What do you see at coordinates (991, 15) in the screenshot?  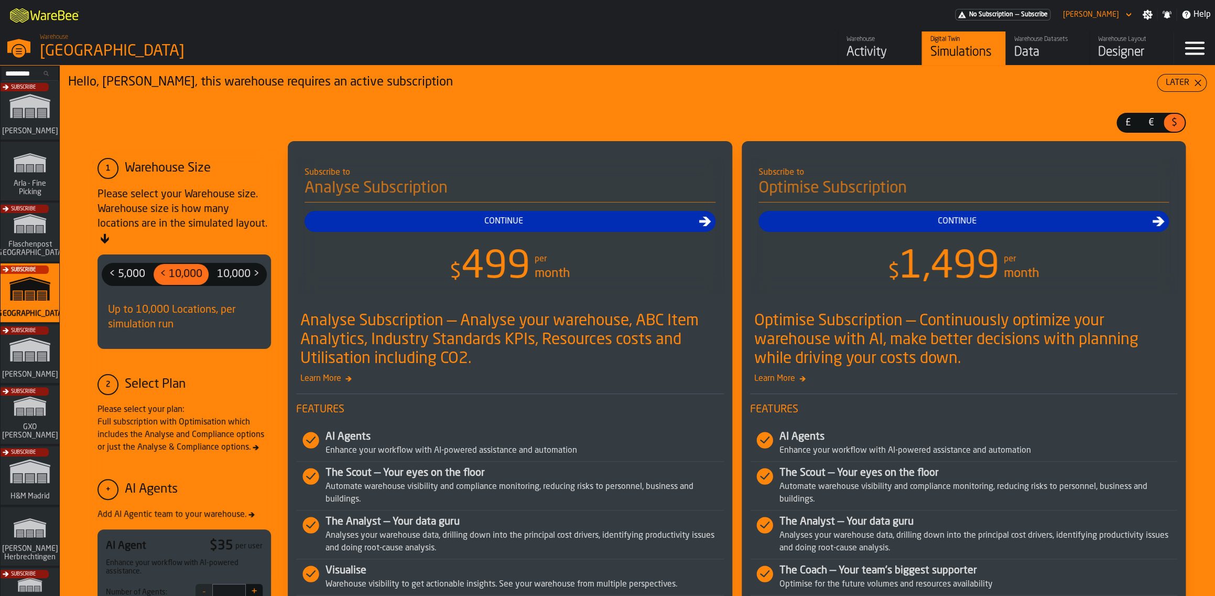 I see `span: No Subscription` at bounding box center [991, 15].